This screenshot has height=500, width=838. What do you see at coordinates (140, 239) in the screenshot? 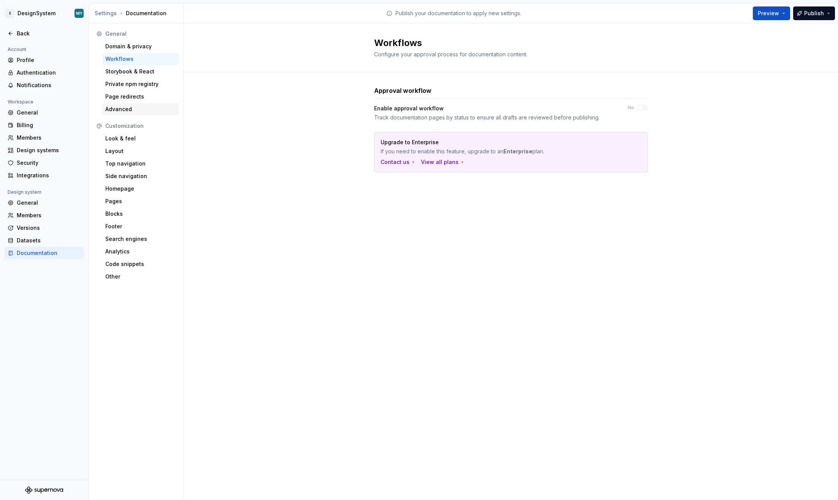
I see `div: Search engines` at bounding box center [140, 239].